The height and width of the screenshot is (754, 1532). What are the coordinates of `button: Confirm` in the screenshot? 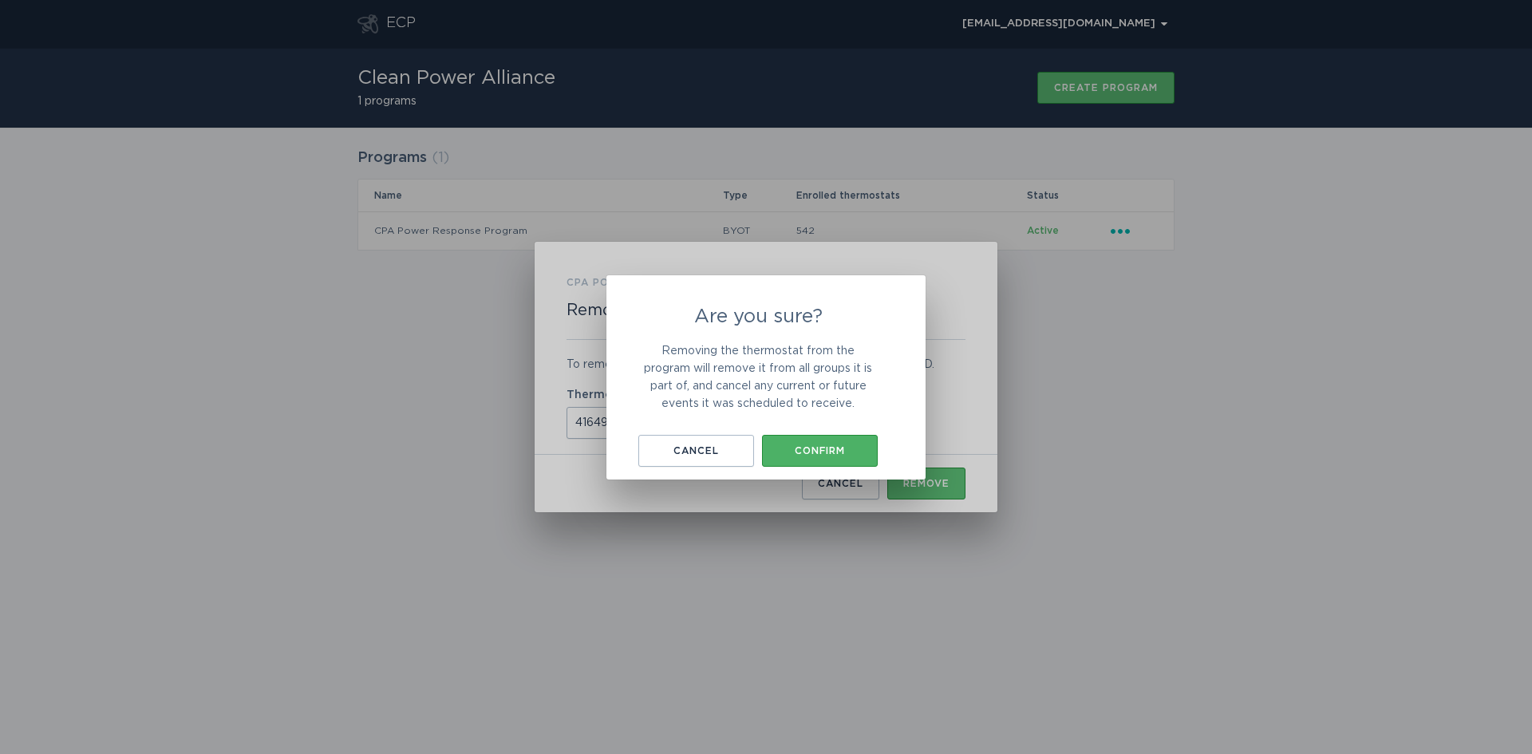 It's located at (820, 451).